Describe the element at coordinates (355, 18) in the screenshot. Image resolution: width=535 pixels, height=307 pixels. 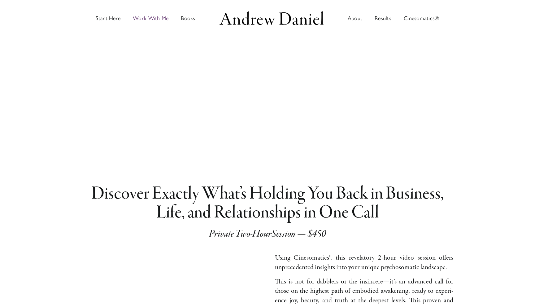
I see `span: About` at that location.